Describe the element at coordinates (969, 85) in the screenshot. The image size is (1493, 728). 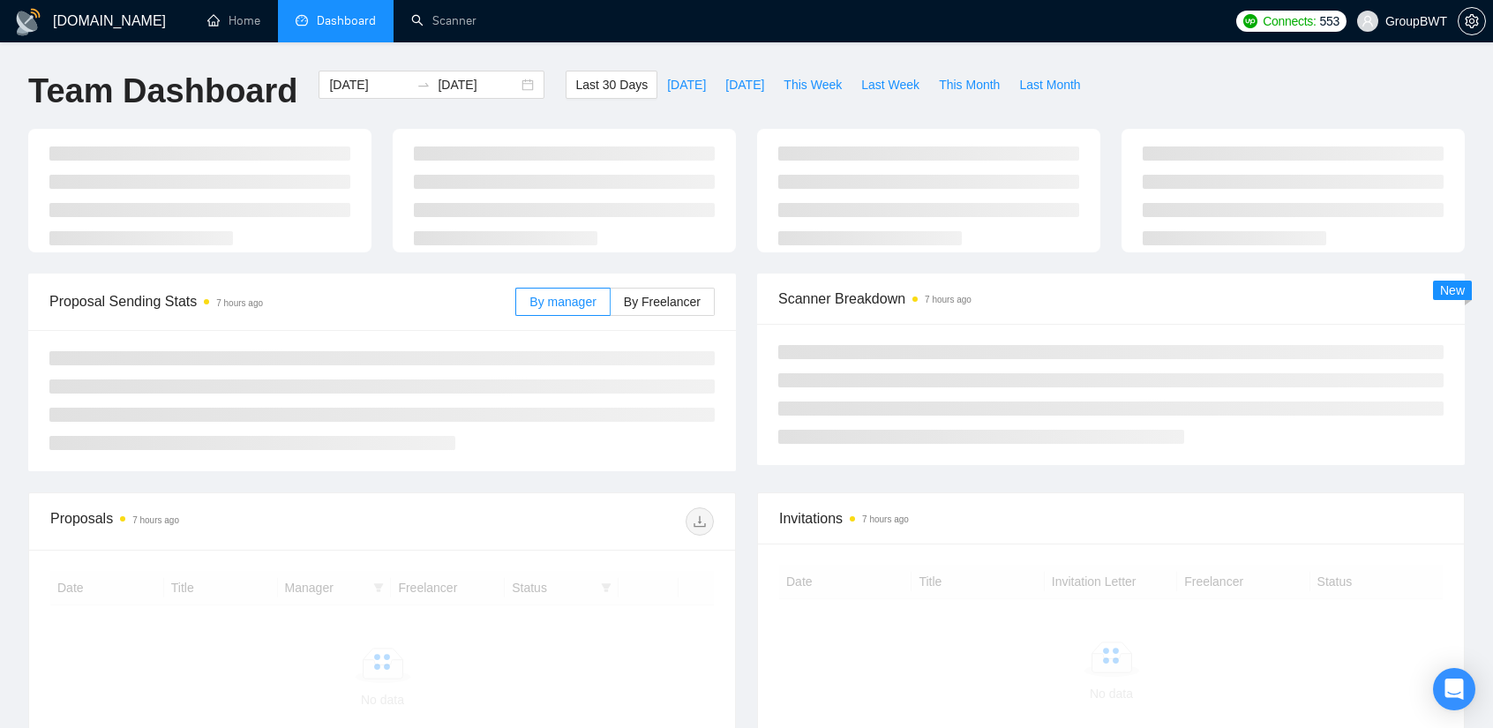
I see `button: This Month` at that location.